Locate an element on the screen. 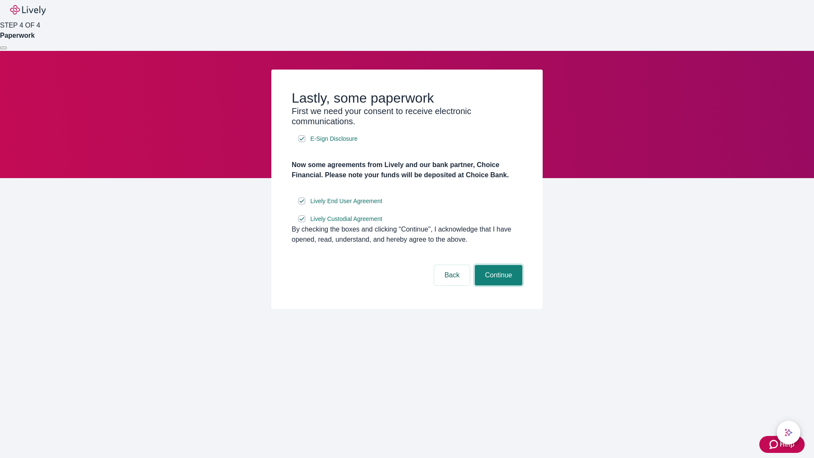  button: Zendesk support iconHelp is located at coordinates (781, 444).